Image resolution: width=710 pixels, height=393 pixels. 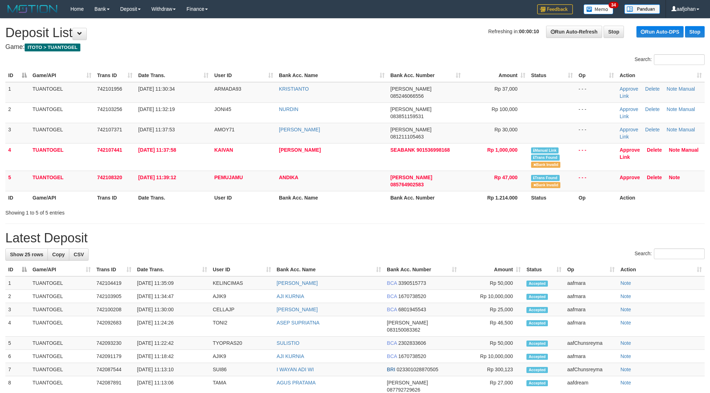 What do you see at coordinates (506, 89) in the screenshot?
I see `span: Rp 37,000` at bounding box center [506, 89].